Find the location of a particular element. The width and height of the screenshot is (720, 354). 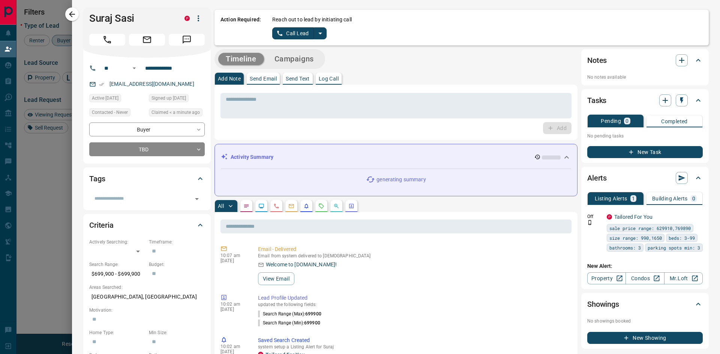

div: Notes is located at coordinates (645, 60).